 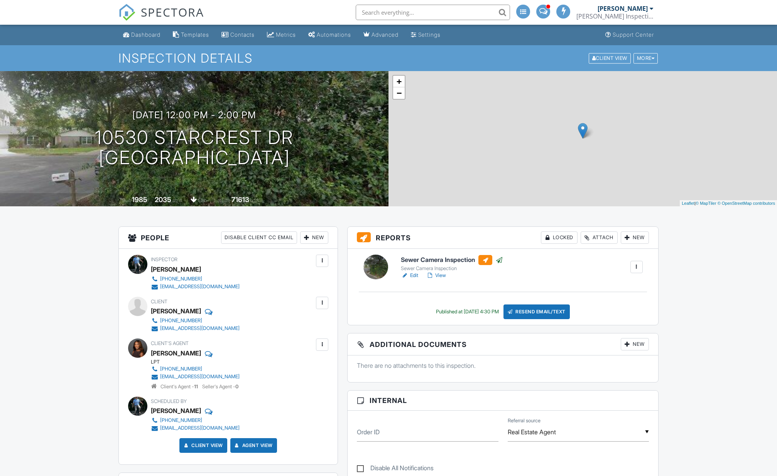 What do you see at coordinates (237, 386) in the screenshot?
I see `strong: 0` at bounding box center [237, 386].